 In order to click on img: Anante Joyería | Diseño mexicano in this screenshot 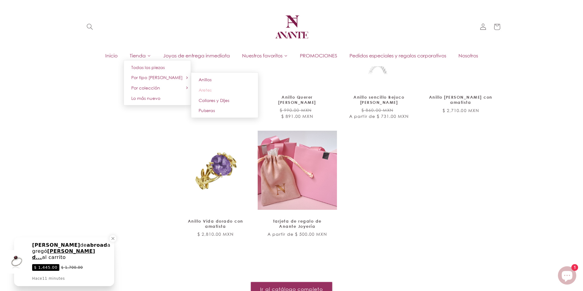, I will do `click(291, 27)`.